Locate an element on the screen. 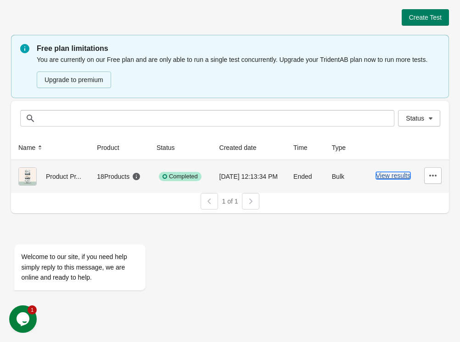  button: Time is located at coordinates (305, 148).